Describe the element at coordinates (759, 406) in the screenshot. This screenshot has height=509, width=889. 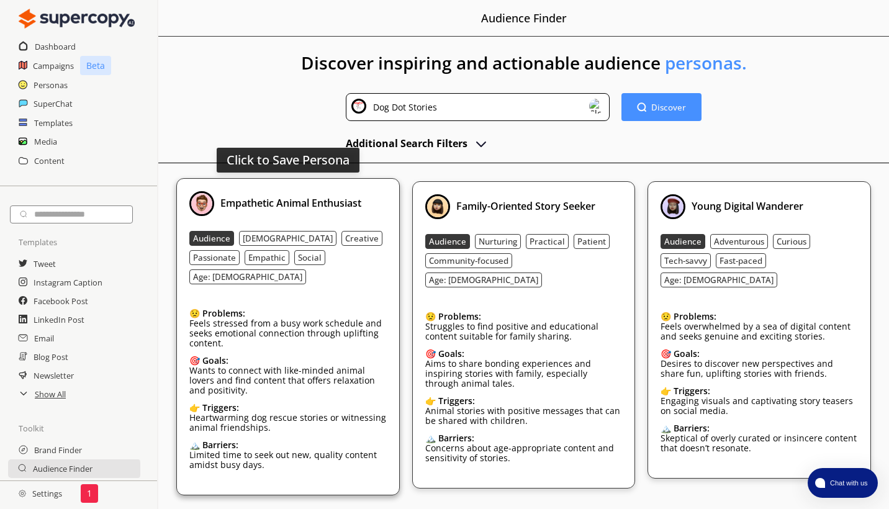
I see `p: Engaging visuals and captivating story teasers on social media.` at that location.